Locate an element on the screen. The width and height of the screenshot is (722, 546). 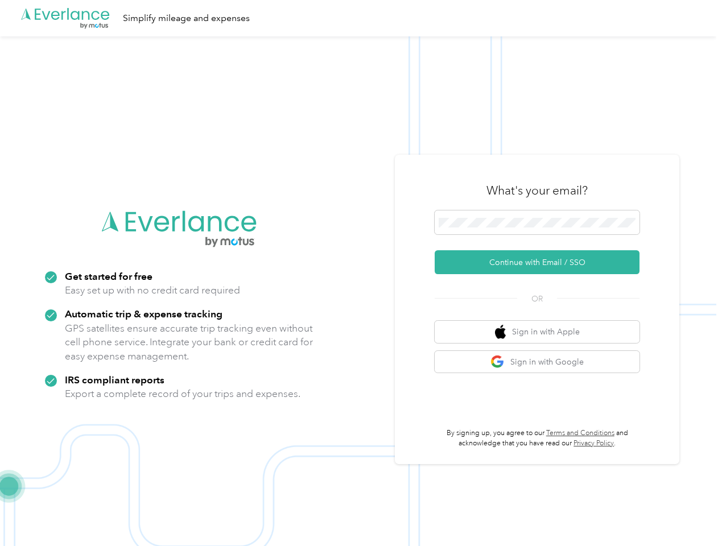
button: Continue with Email / SSO is located at coordinates (537, 262).